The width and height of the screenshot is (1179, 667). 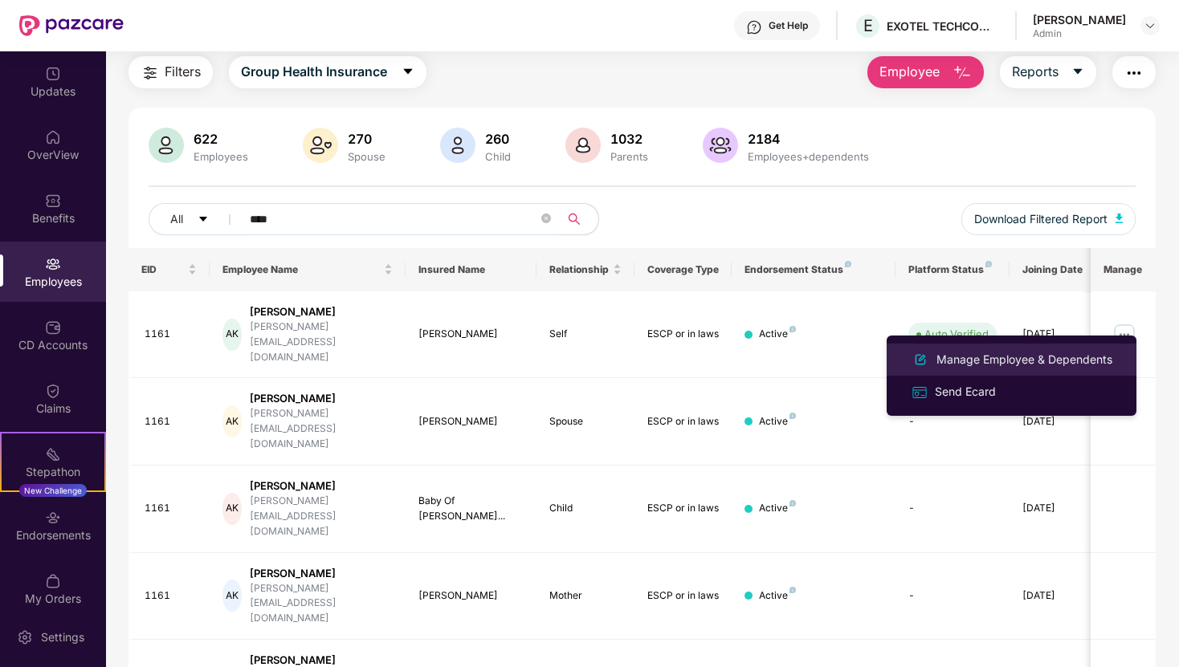 What do you see at coordinates (808, 139) in the screenshot?
I see `div: 2184` at bounding box center [808, 139].